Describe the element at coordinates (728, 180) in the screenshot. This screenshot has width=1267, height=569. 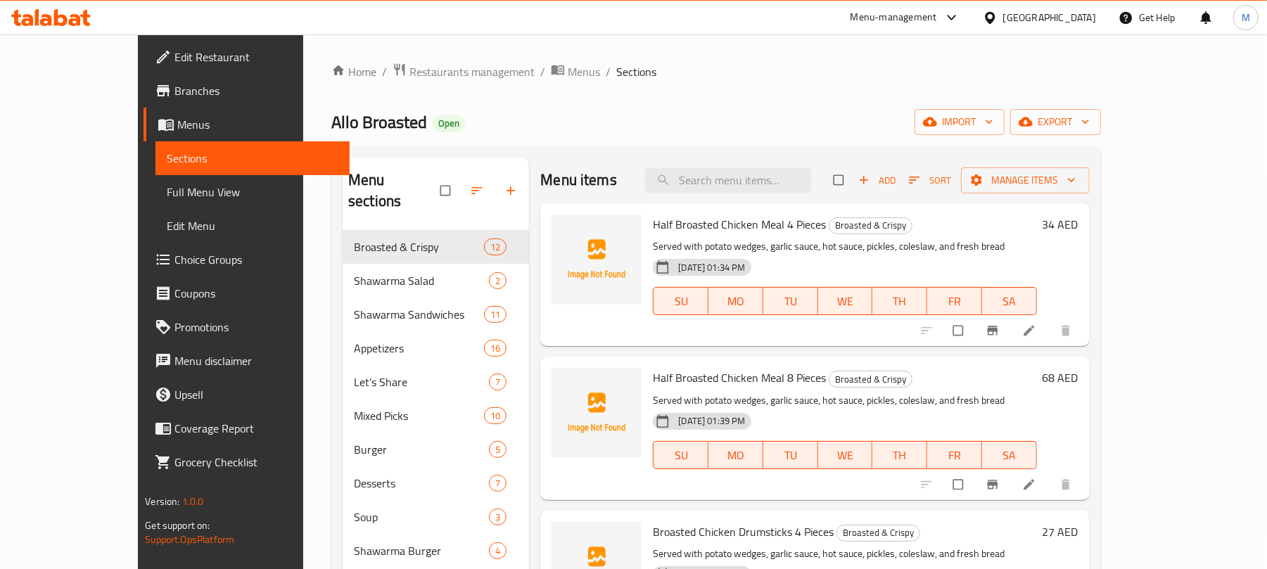
I see `input: search` at that location.